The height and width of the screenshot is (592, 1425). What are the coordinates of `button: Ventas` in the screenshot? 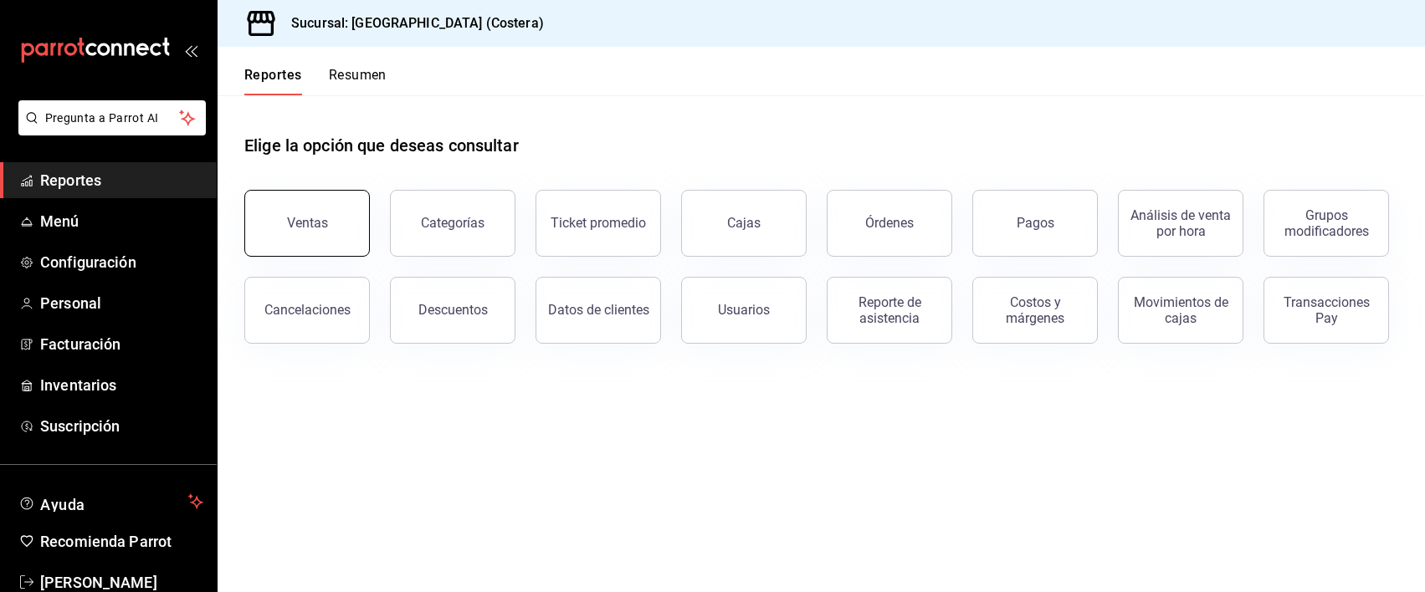 It's located at (307, 223).